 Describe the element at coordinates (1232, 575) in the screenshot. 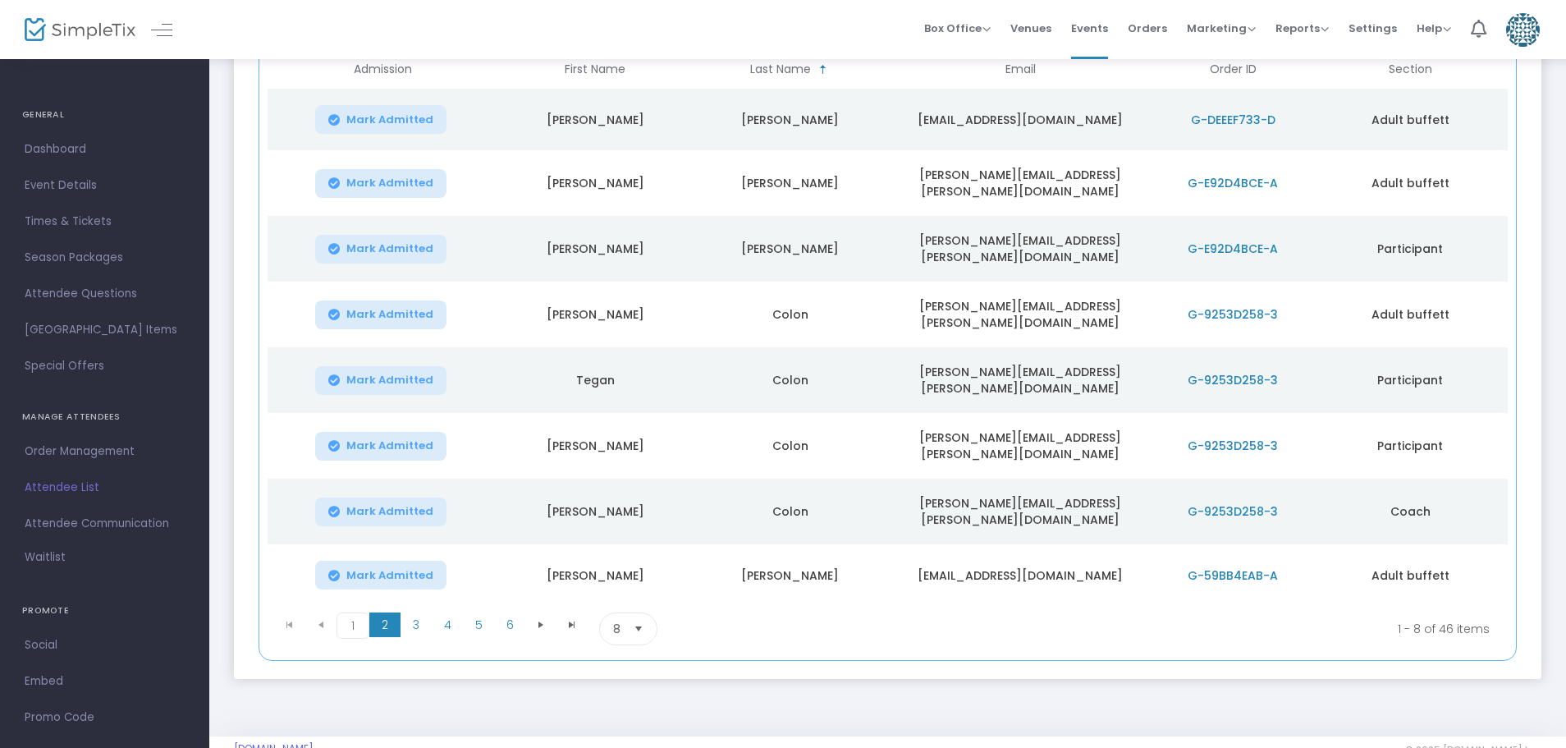

I see `span: G-59BB4EAB-A` at that location.